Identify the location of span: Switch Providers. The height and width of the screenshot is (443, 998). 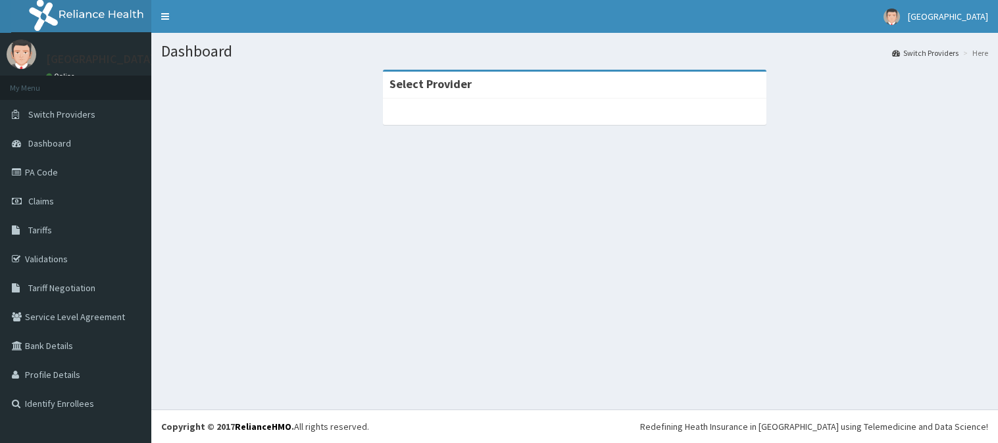
(62, 114).